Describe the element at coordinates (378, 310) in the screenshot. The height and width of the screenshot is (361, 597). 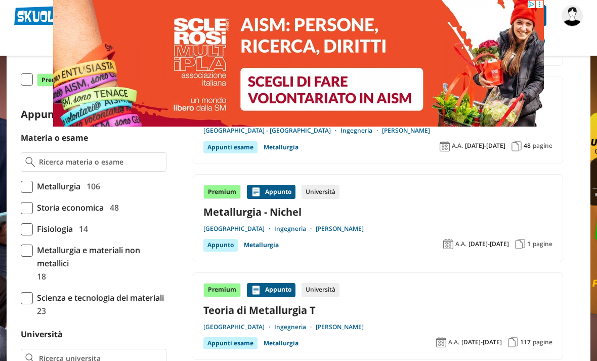
I see `a: Teoria di Metallurgia T` at that location.